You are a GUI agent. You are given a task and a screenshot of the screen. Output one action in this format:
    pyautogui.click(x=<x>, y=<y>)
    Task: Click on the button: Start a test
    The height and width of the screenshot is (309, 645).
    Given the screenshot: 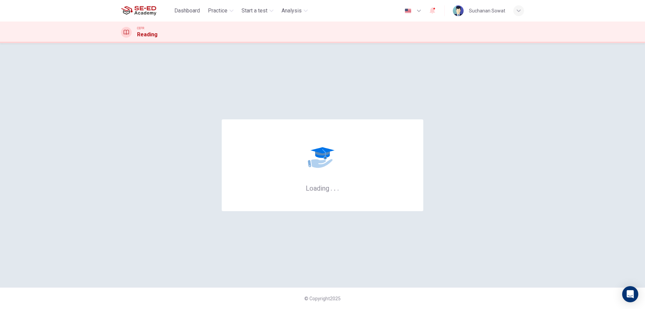 What is the action you would take?
    pyautogui.click(x=257, y=11)
    